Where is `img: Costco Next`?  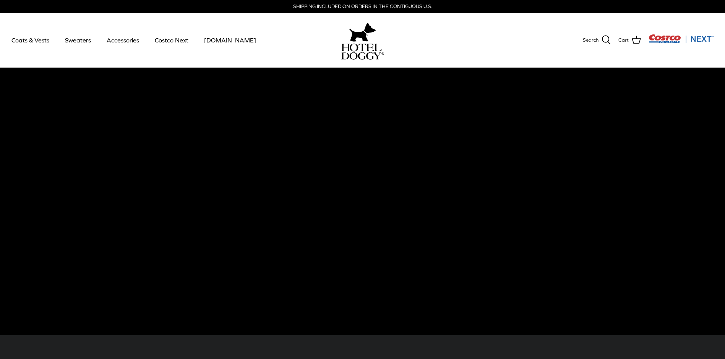 img: Costco Next is located at coordinates (681, 39).